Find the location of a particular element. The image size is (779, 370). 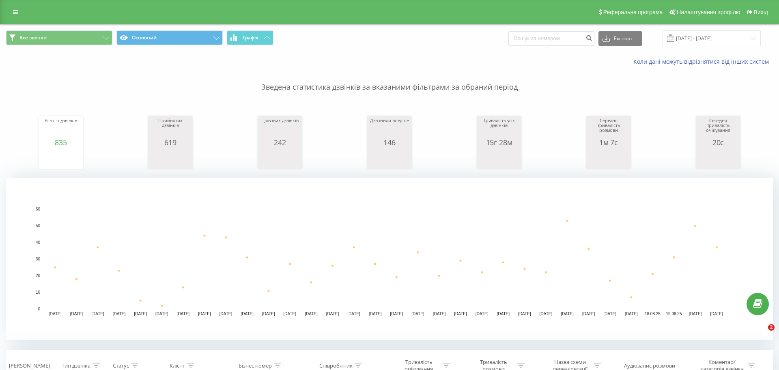

button: Експорт is located at coordinates (621, 39).